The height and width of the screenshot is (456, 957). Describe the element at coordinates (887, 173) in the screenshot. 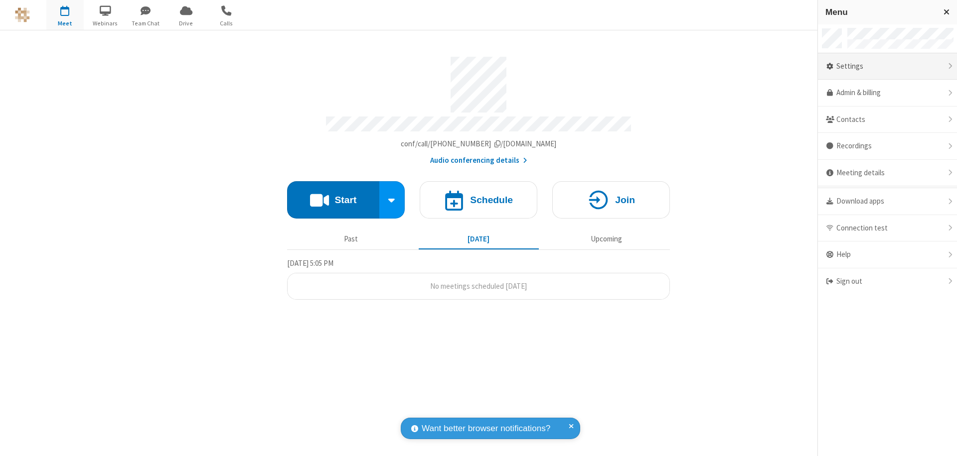

I see `div: Meeting details` at that location.